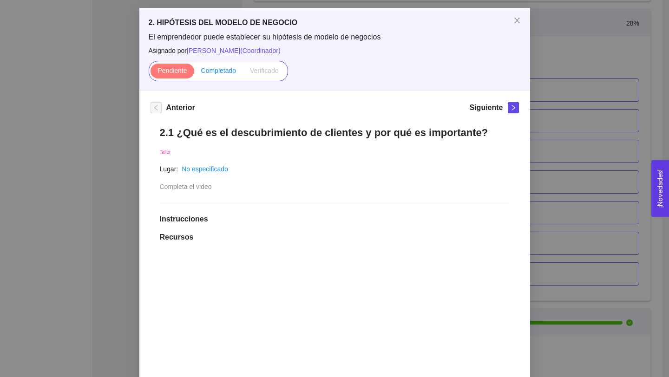  What do you see at coordinates (517, 21) in the screenshot?
I see `button: Close` at bounding box center [517, 21].